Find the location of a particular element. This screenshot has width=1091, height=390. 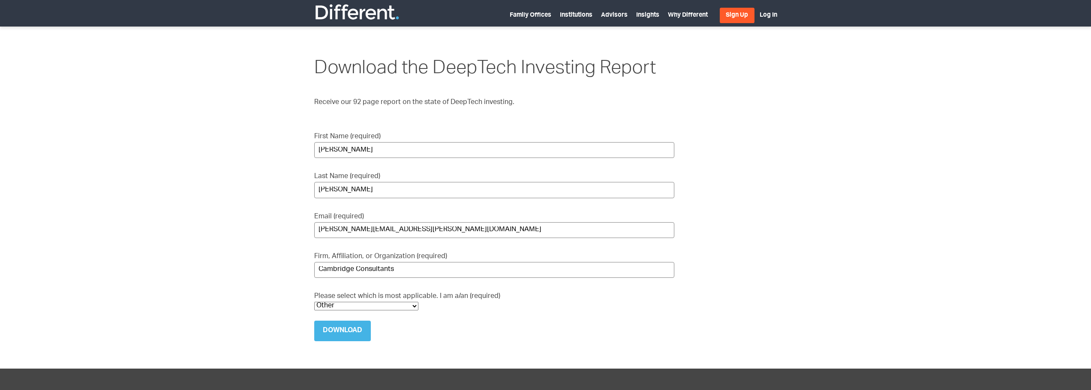

a: Log In is located at coordinates (768, 15).